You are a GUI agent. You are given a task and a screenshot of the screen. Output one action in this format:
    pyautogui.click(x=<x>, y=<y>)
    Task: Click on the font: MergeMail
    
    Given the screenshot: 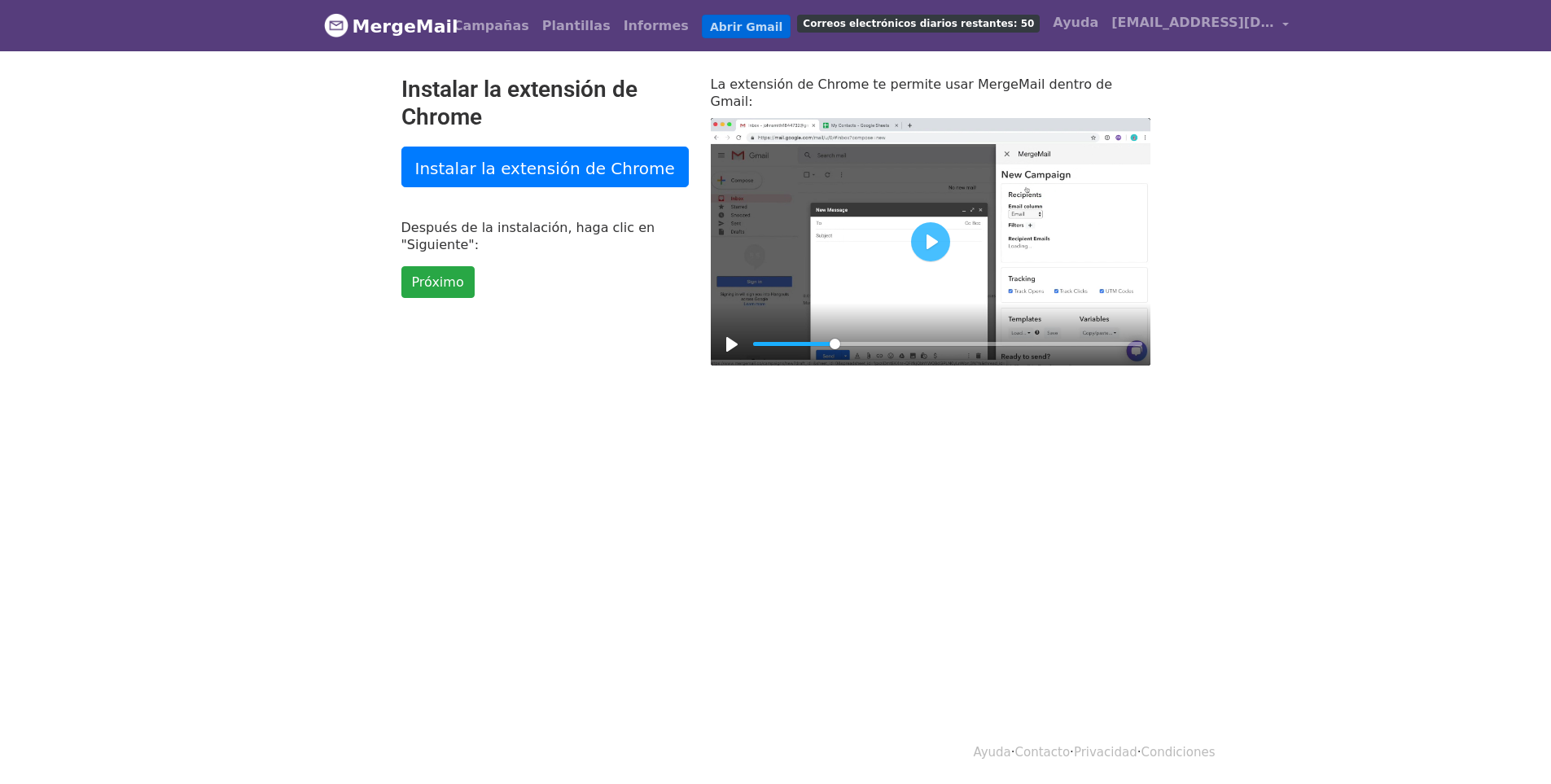 What is the action you would take?
    pyautogui.click(x=406, y=26)
    